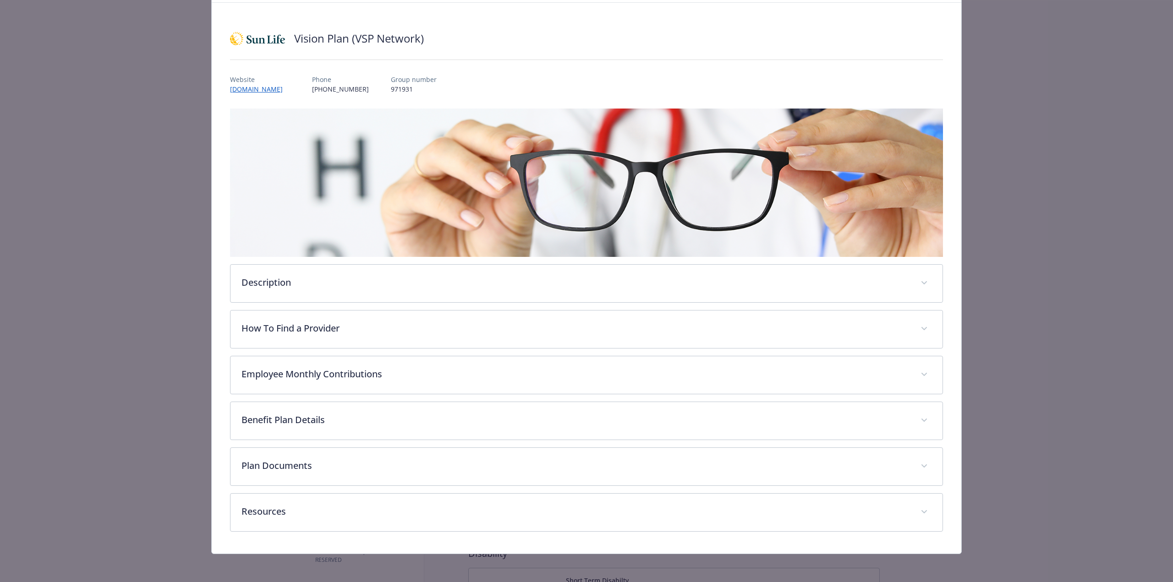 This screenshot has height=582, width=1173. What do you see at coordinates (359, 38) in the screenshot?
I see `h2: Vision Plan (VSP Network)` at bounding box center [359, 38].